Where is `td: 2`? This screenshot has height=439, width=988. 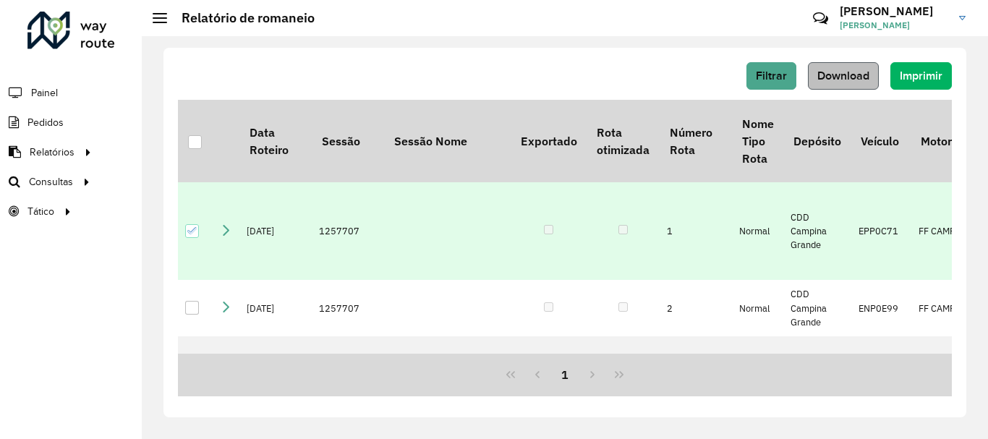
td: 2 is located at coordinates (696, 308).